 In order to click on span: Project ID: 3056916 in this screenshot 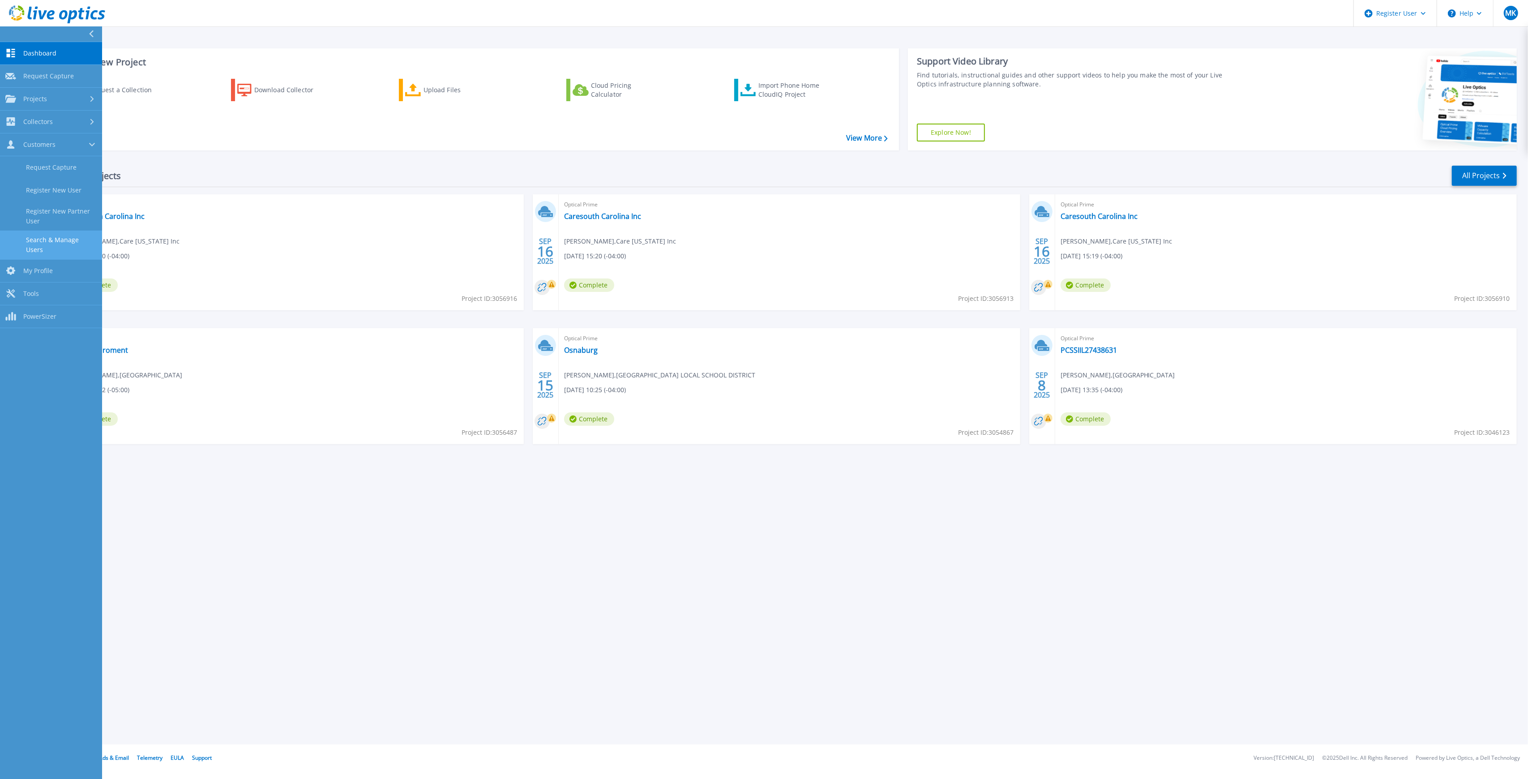, I will do `click(489, 299)`.